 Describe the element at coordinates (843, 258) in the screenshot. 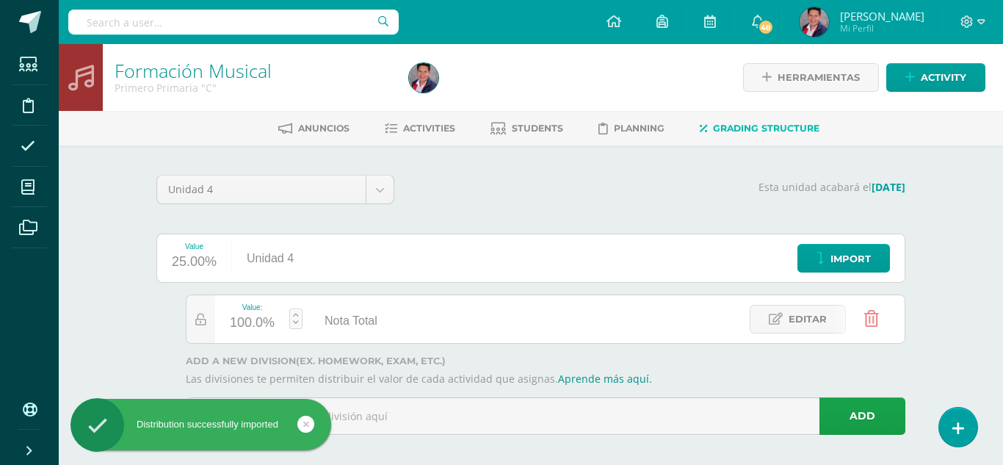

I see `a: Import` at that location.